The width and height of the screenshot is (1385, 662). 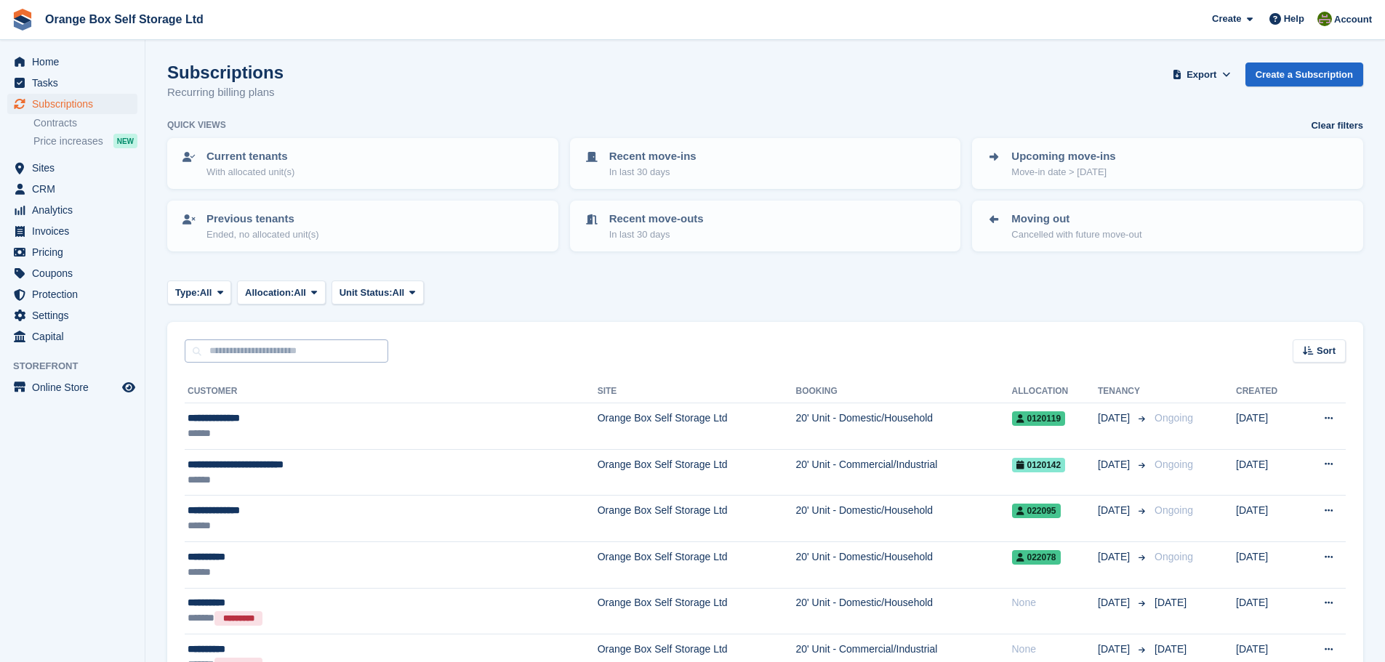 I want to click on a: Previous tenants Ended, no allocated unit(s), so click(x=363, y=226).